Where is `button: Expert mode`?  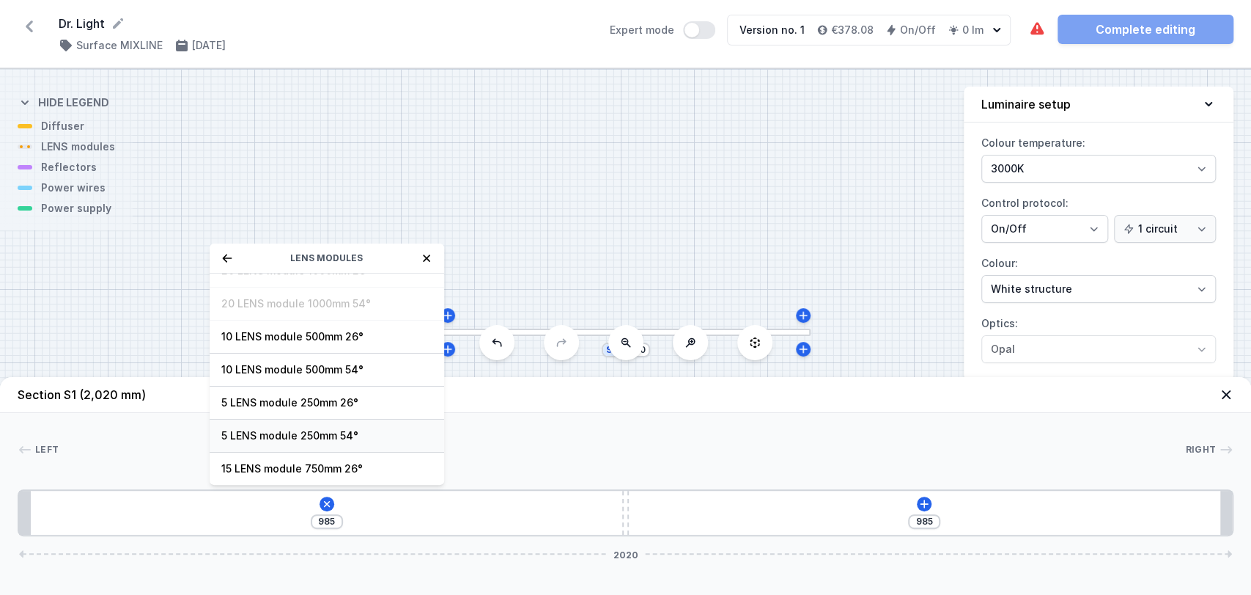 button: Expert mode is located at coordinates (699, 30).